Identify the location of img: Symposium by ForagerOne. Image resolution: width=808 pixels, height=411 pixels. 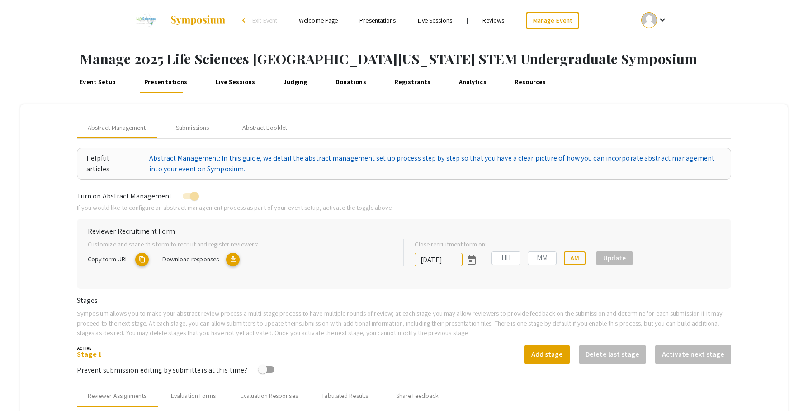
(198, 20).